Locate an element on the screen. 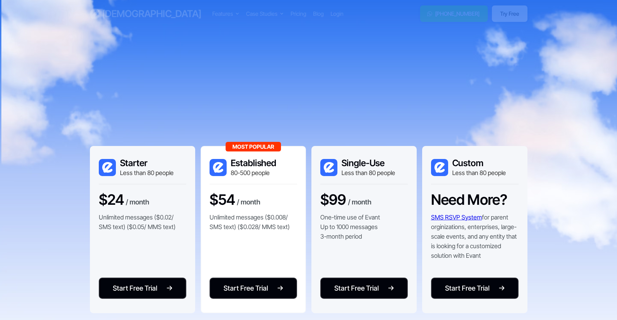  div: Pricing is located at coordinates (298, 14).